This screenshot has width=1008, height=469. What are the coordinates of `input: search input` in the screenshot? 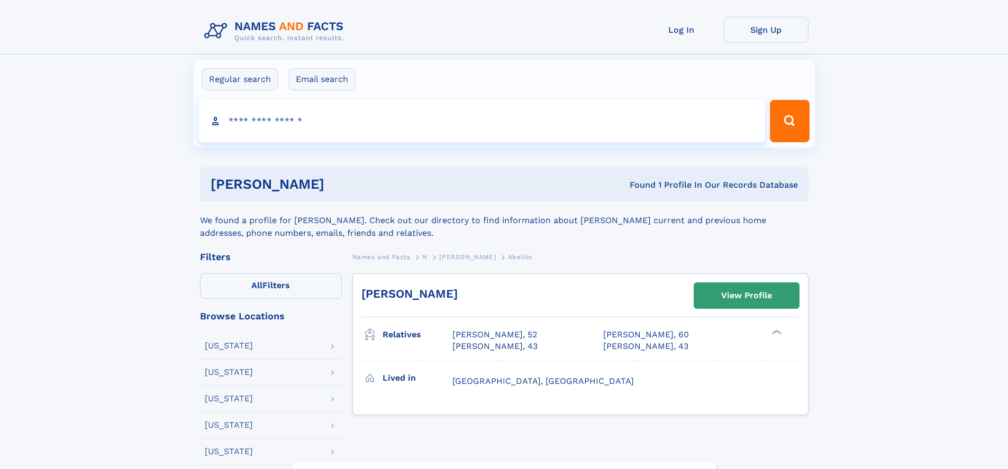 It's located at (482, 121).